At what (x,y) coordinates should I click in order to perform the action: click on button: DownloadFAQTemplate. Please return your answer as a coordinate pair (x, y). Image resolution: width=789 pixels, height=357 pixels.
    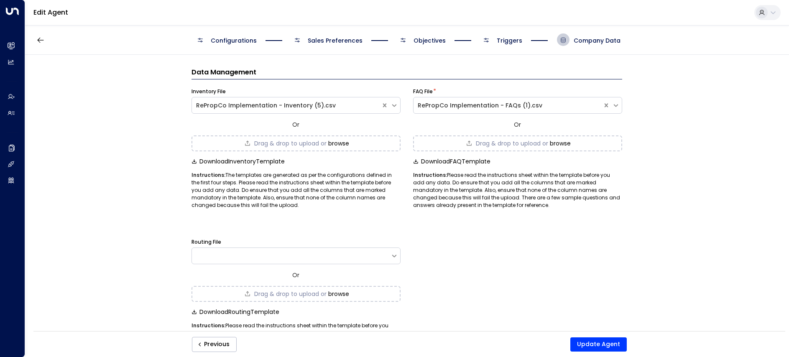
    Looking at the image, I should click on (451, 161).